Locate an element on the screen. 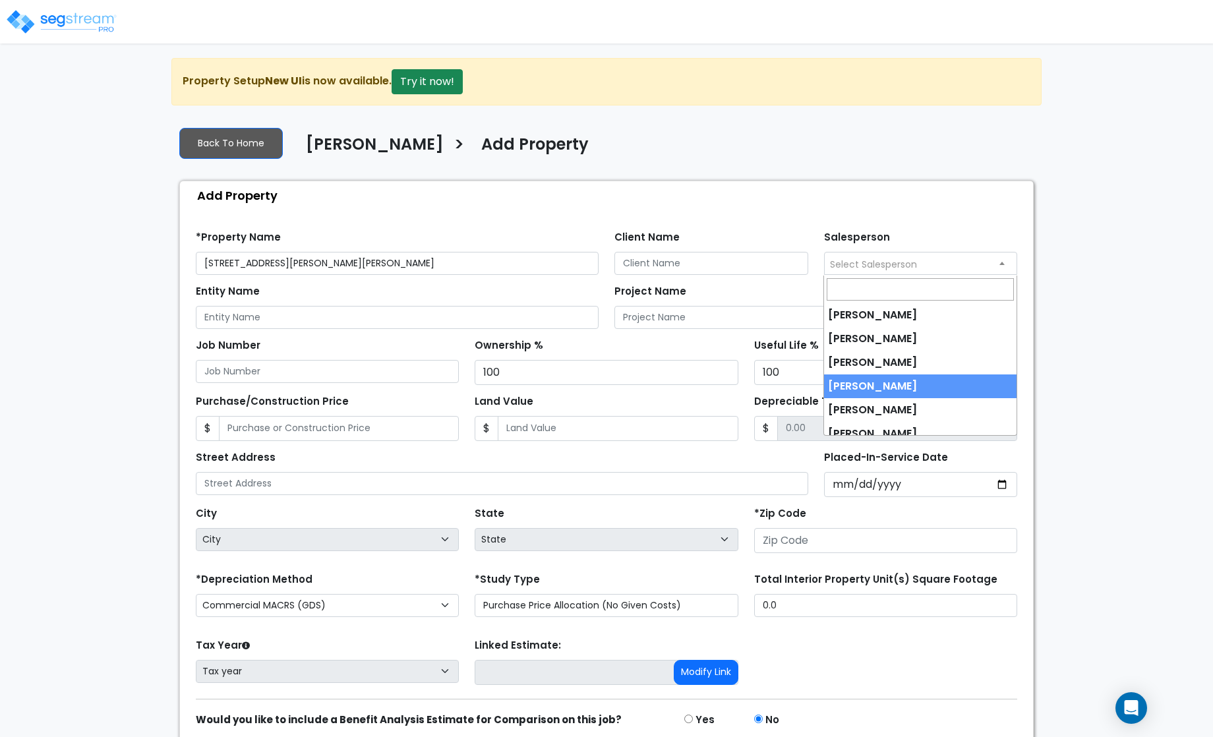  label: *Property Name is located at coordinates (238, 237).